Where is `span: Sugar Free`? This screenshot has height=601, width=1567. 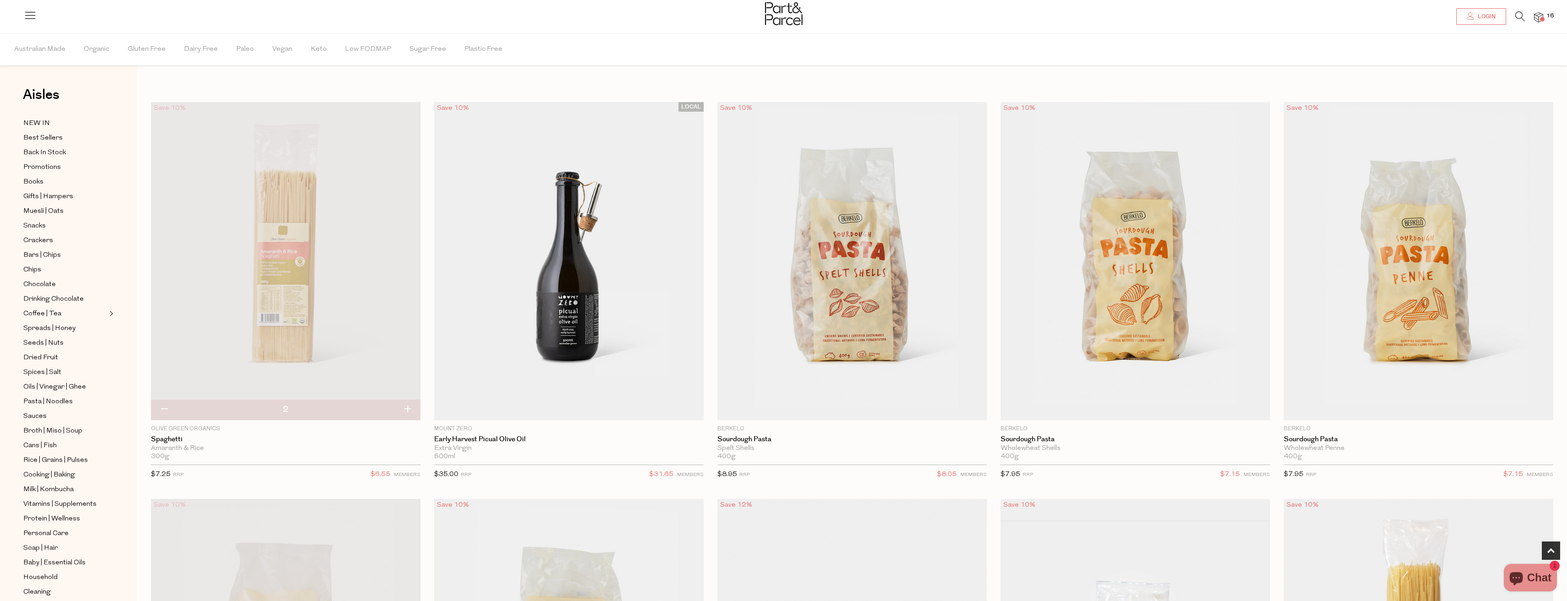
span: Sugar Free is located at coordinates (428, 49).